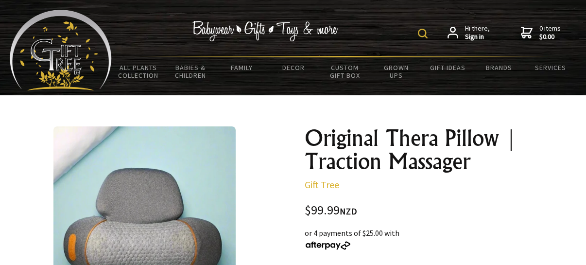 Image resolution: width=586 pixels, height=265 pixels. Describe the element at coordinates (322, 184) in the screenshot. I see `a: Gift Tree` at that location.